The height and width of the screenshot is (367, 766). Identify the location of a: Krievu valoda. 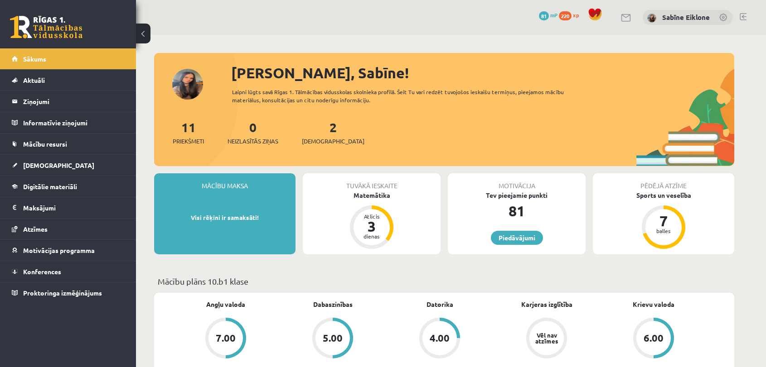
(653, 304).